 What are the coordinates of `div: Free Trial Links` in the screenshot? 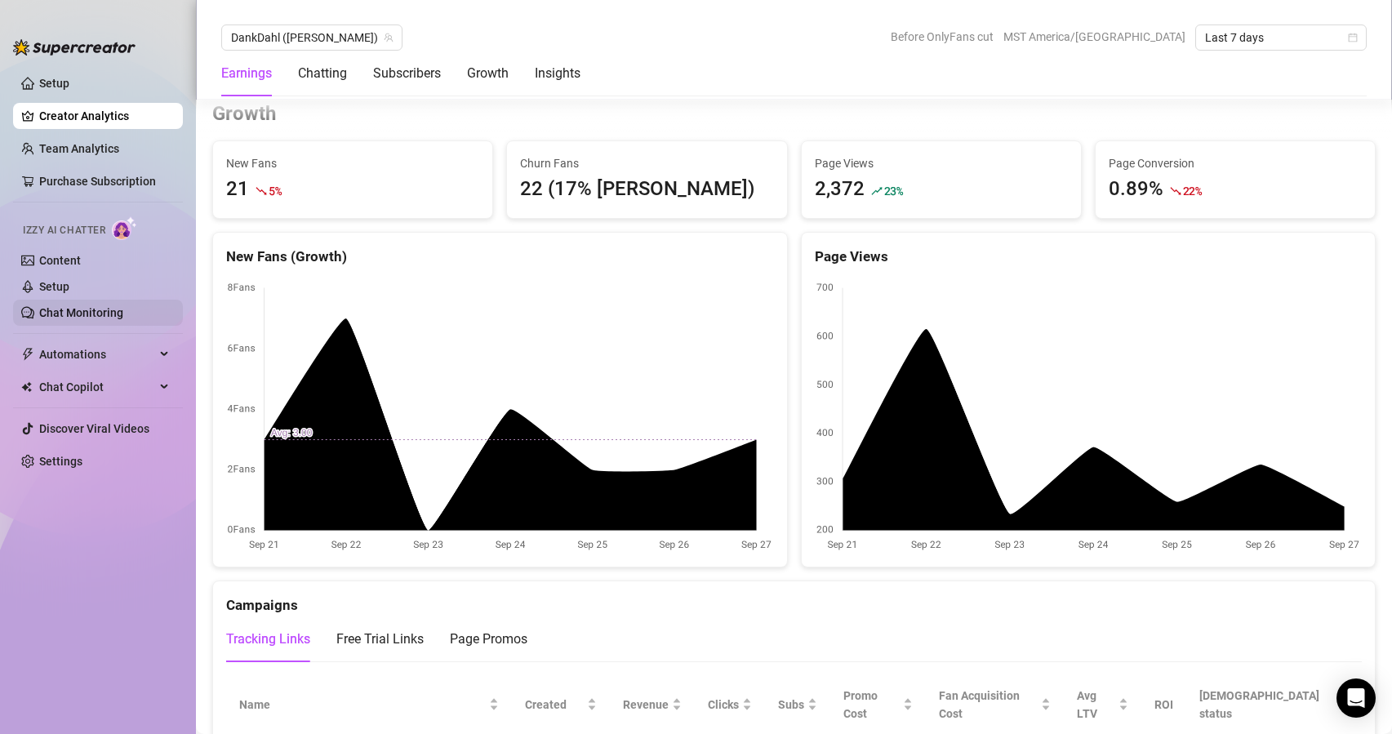 It's located at (380, 639).